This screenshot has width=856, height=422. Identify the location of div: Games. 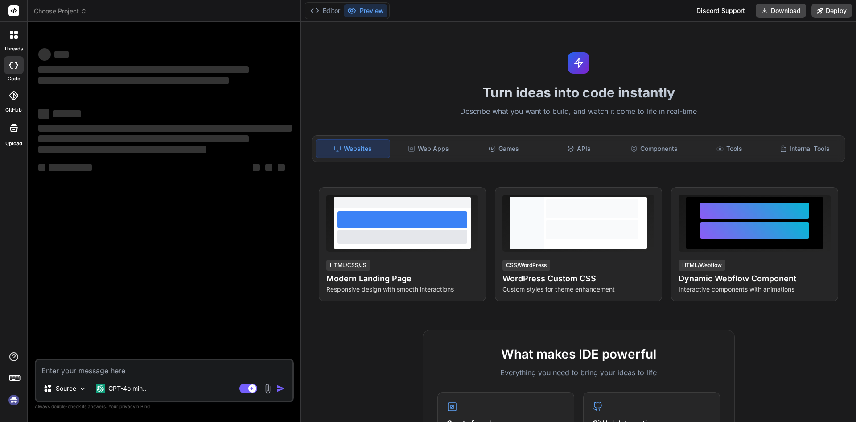
(504, 149).